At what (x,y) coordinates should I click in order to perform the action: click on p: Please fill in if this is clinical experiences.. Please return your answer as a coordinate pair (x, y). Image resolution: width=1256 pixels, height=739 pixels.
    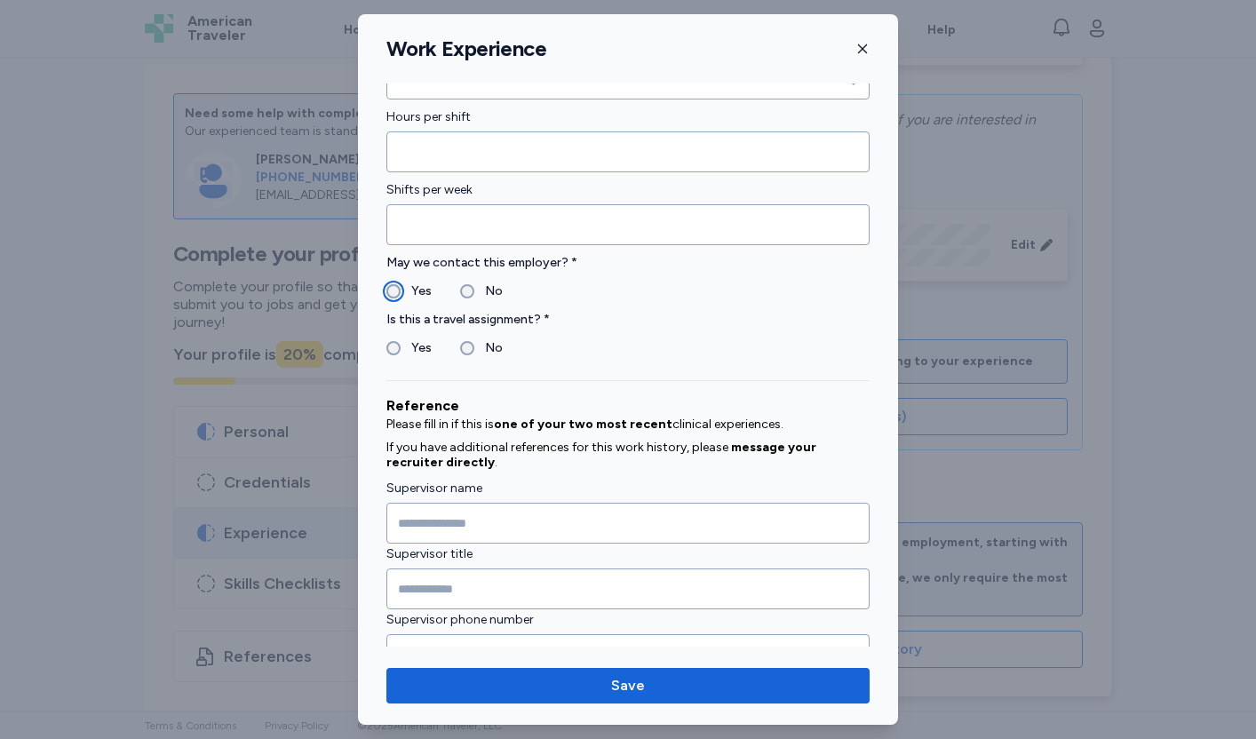
    Looking at the image, I should click on (628, 425).